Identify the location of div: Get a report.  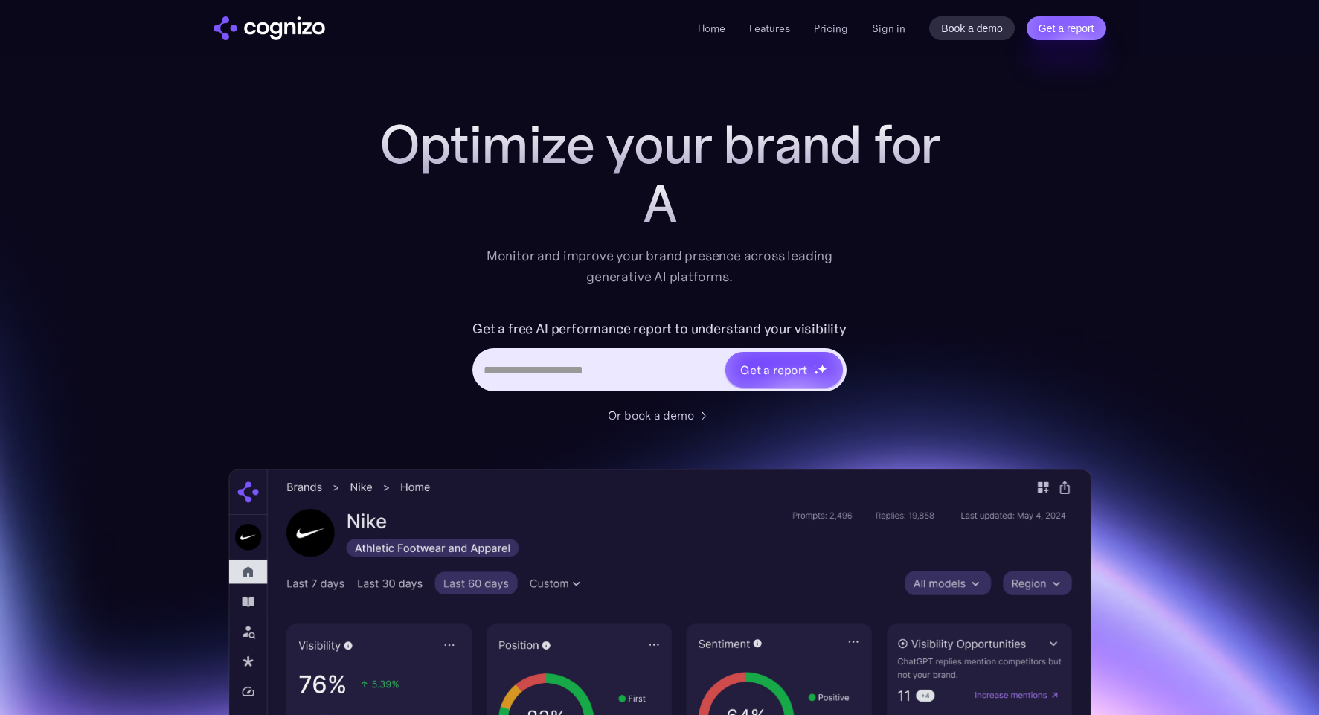
(773, 370).